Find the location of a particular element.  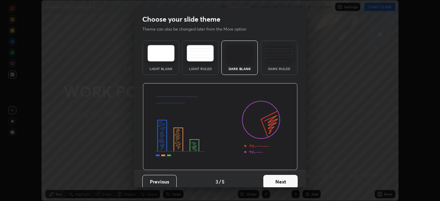

img: darkRuledTheme.de295e13.svg is located at coordinates (279, 53).